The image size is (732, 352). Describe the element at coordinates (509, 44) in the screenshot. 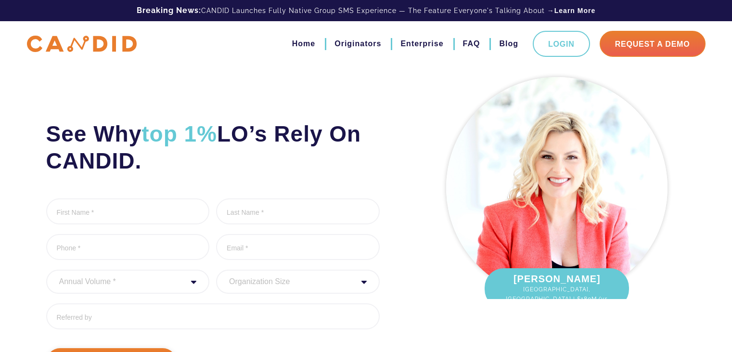

I see `a: Blog` at that location.